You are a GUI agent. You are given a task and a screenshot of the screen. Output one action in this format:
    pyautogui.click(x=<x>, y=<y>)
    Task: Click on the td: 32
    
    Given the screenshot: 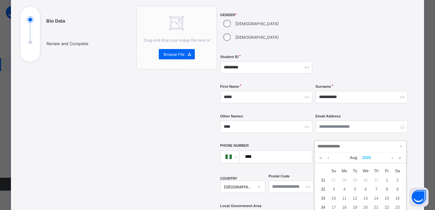 What is the action you would take?
    pyautogui.click(x=323, y=189)
    